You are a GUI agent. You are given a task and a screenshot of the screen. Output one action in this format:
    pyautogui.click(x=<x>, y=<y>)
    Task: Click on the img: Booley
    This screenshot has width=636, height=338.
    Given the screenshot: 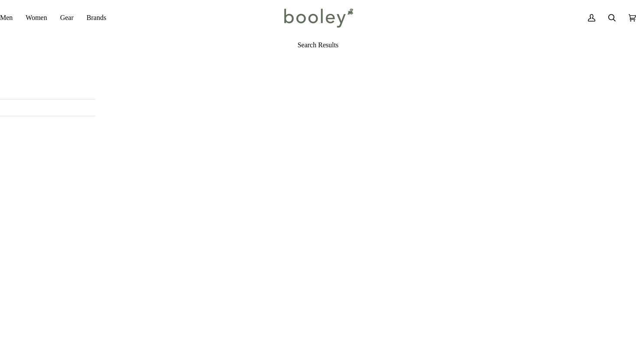 What is the action you would take?
    pyautogui.click(x=318, y=18)
    